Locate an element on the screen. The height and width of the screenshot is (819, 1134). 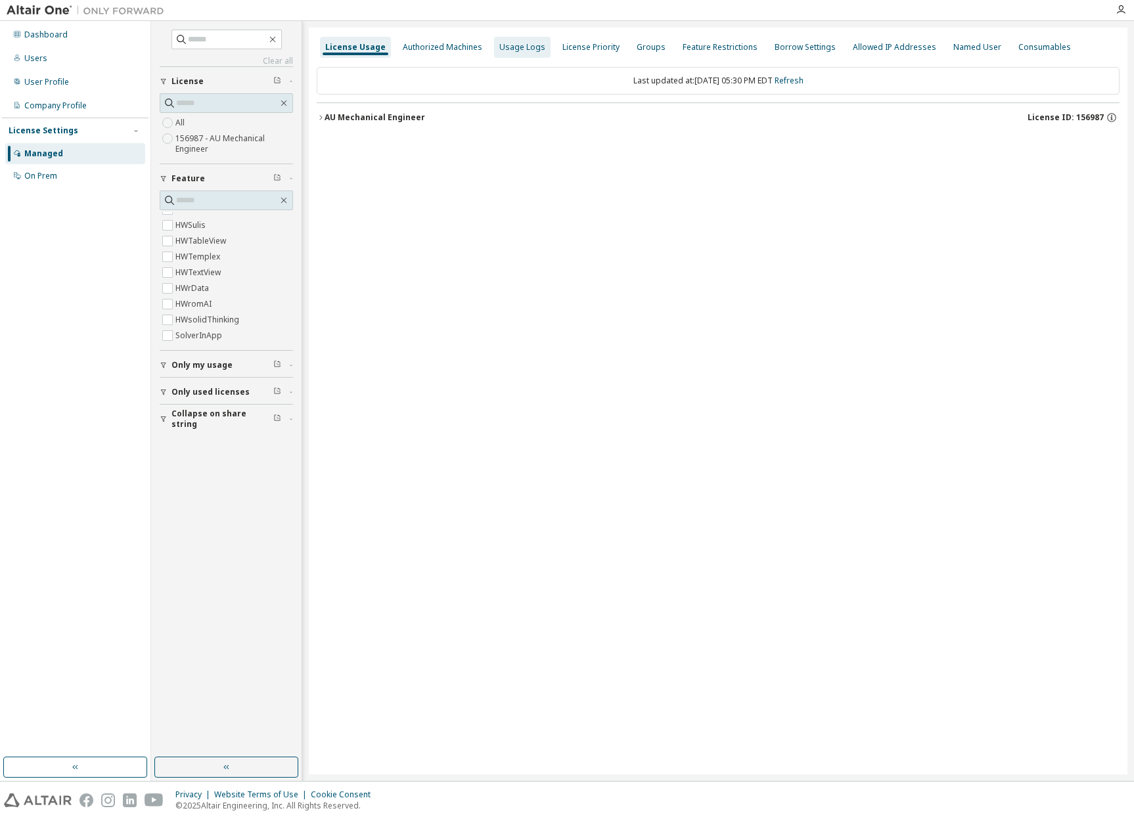
span: License ID: 156987 is located at coordinates (1065, 118).